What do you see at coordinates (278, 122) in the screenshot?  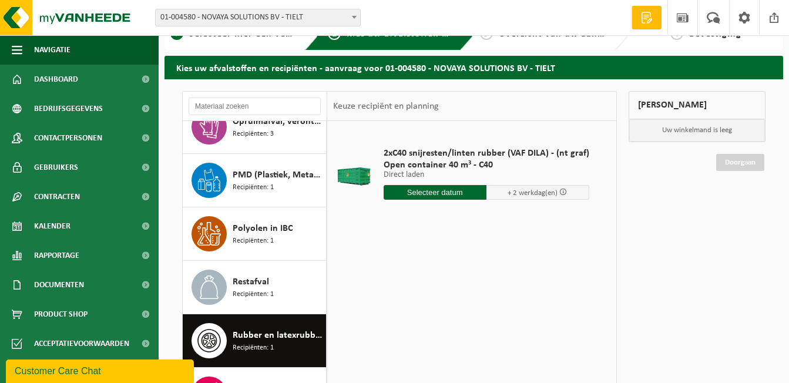 I see `span: Opruimafval, verontreinigd, ontvlambaar` at bounding box center [278, 122].